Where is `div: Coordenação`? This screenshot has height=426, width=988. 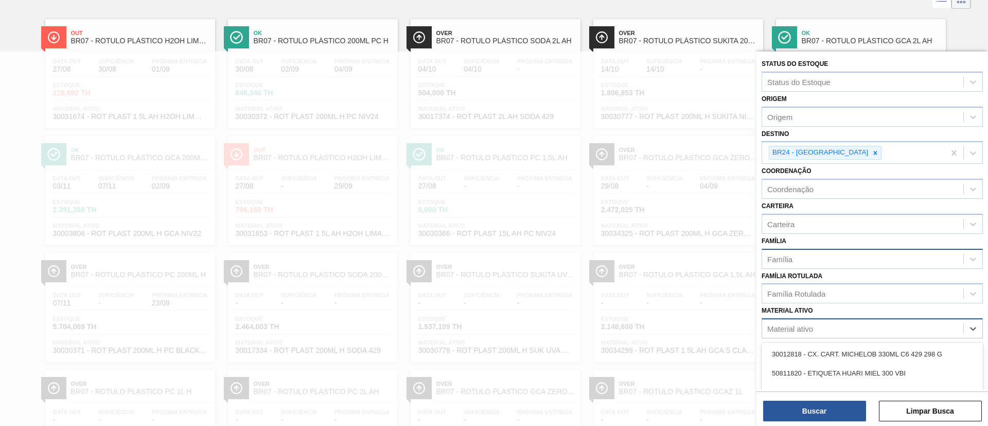 div: Coordenação is located at coordinates (791, 189).